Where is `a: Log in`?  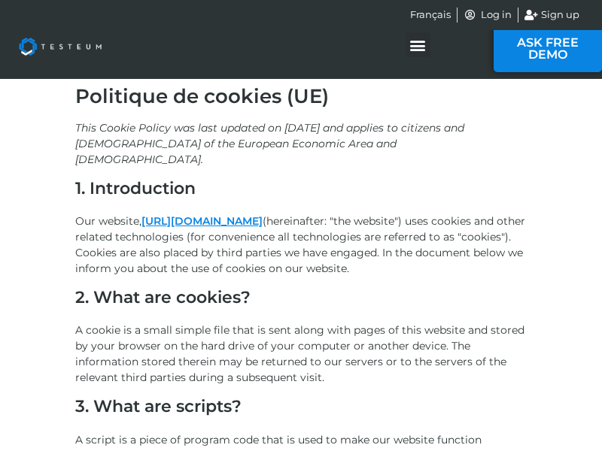 a: Log in is located at coordinates (488, 15).